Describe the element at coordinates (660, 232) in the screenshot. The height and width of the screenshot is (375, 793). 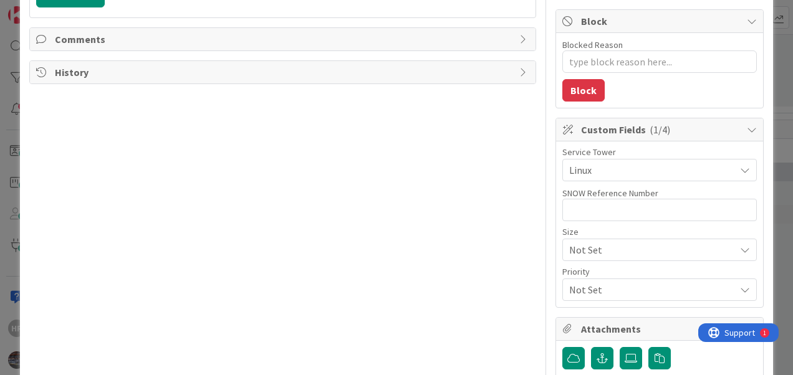
I see `div: Size` at that location.